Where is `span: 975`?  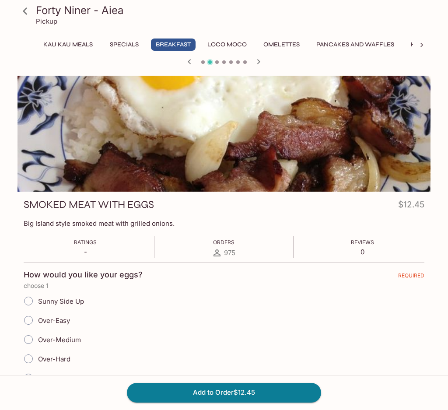
span: 975 is located at coordinates (230, 253).